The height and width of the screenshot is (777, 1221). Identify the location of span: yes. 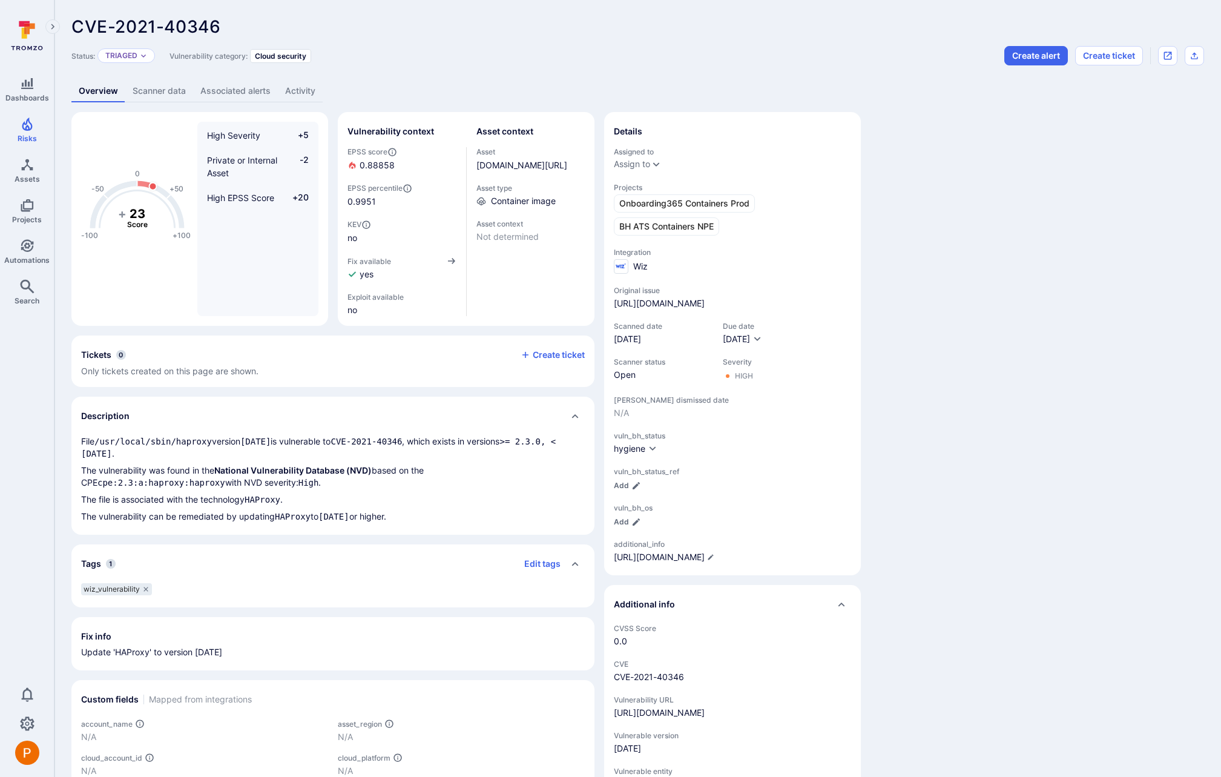
(366, 274).